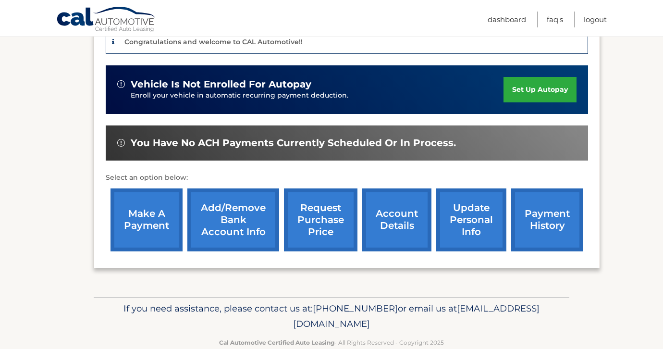 Image resolution: width=663 pixels, height=349 pixels. What do you see at coordinates (277, 342) in the screenshot?
I see `strong: Cal Automotive Certified Auto Leasing` at bounding box center [277, 342].